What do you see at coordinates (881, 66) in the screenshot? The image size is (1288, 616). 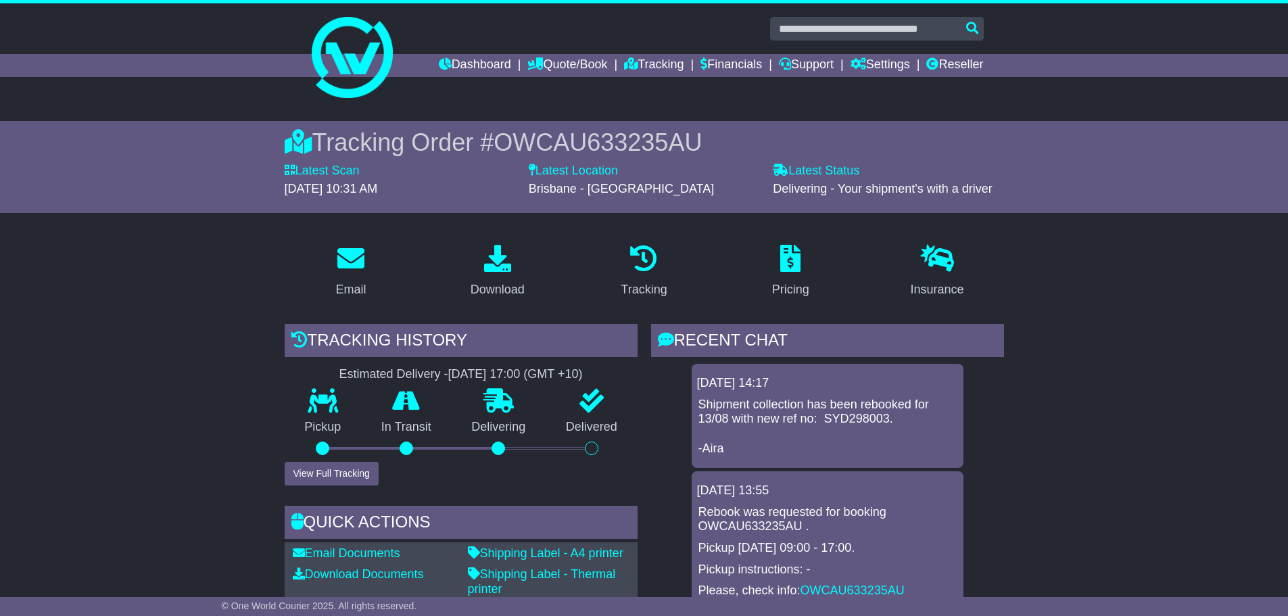 I see `a: Settings` at bounding box center [881, 66].